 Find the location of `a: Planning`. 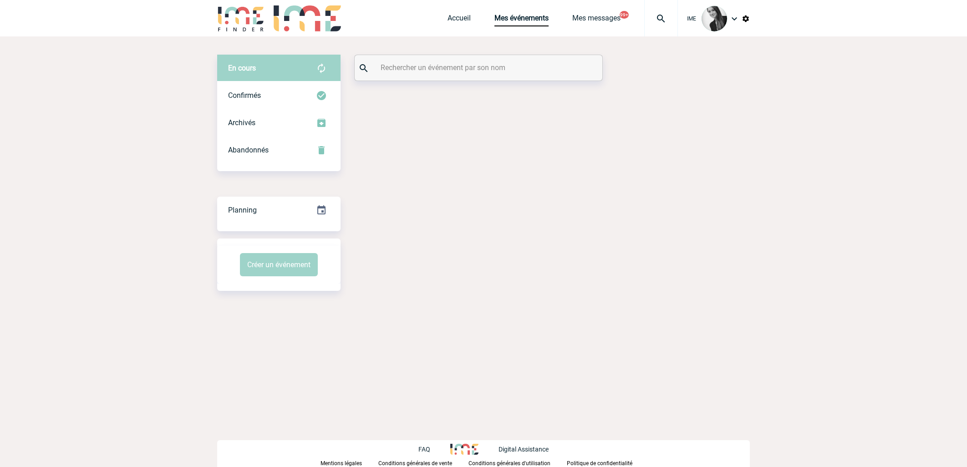

a: Planning is located at coordinates (278, 209).